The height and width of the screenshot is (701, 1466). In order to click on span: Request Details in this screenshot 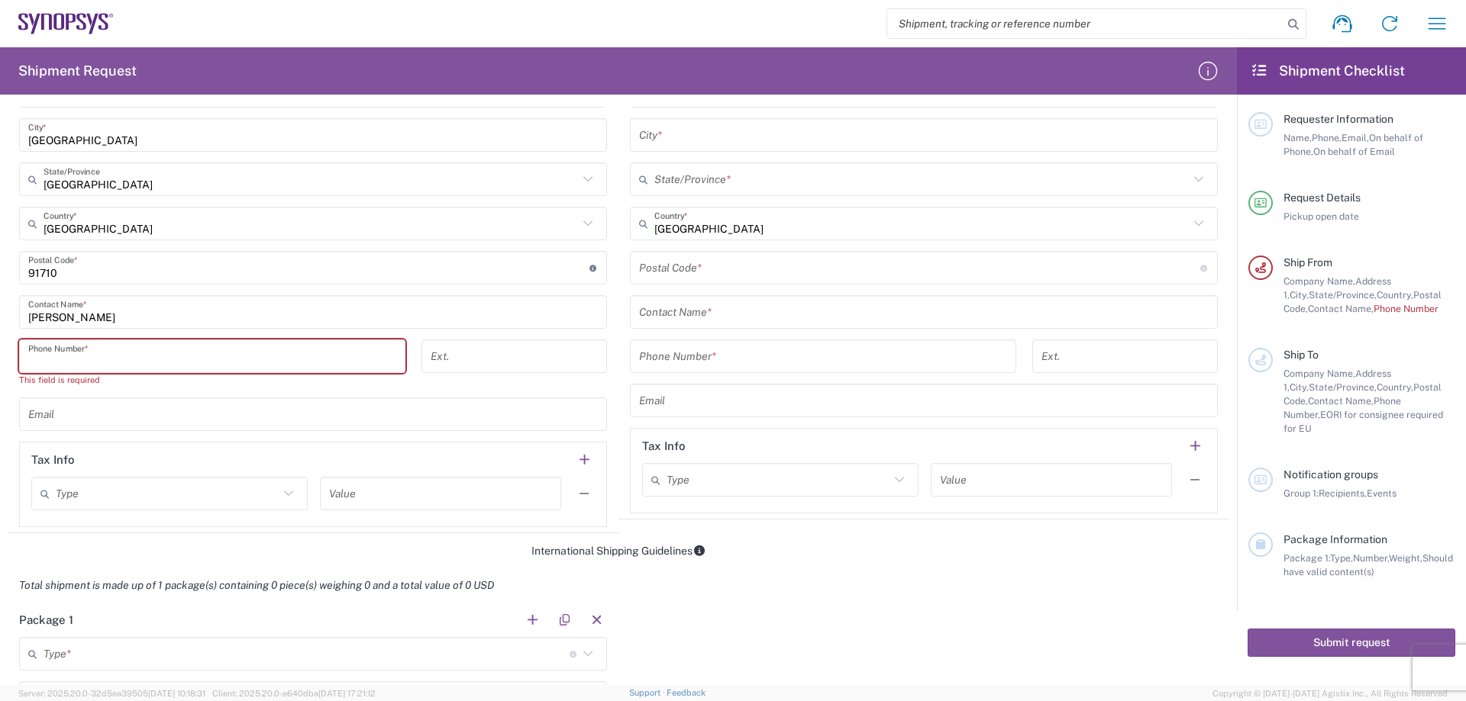, I will do `click(1321, 198)`.